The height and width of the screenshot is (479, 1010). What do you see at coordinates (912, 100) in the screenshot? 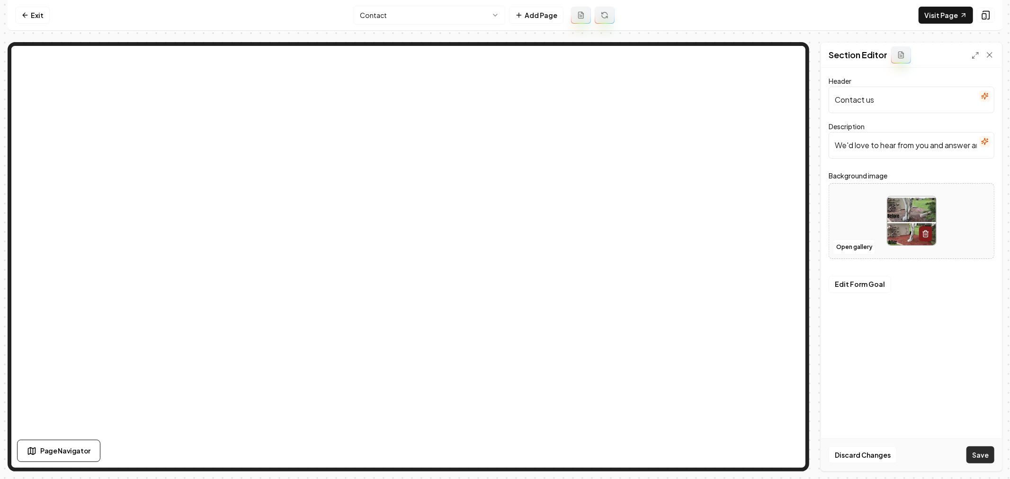
I see `input: Header` at bounding box center [912, 100].